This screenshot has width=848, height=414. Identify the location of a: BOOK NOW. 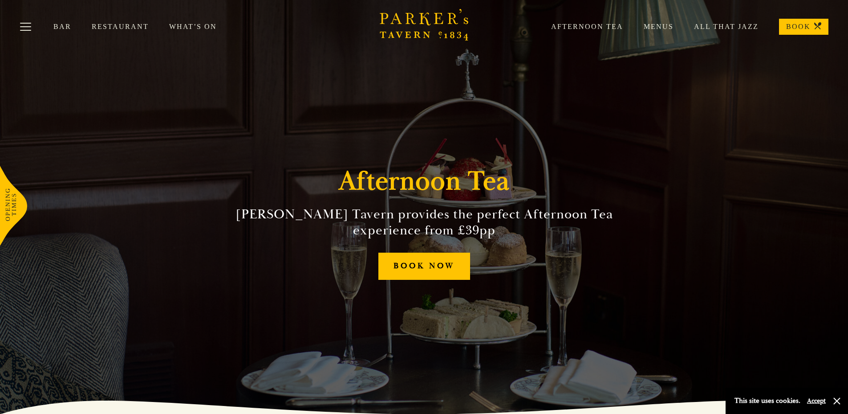
(424, 266).